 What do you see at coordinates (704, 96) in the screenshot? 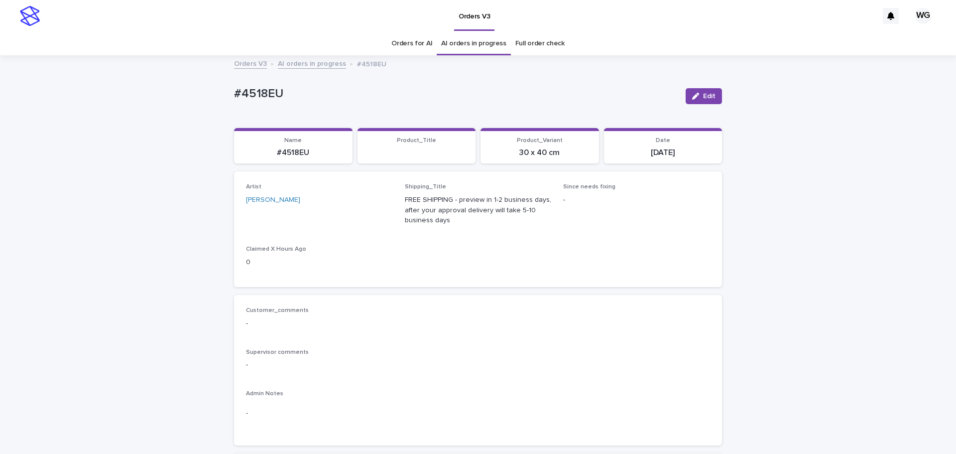
I see `button: Edit` at bounding box center [704, 96].